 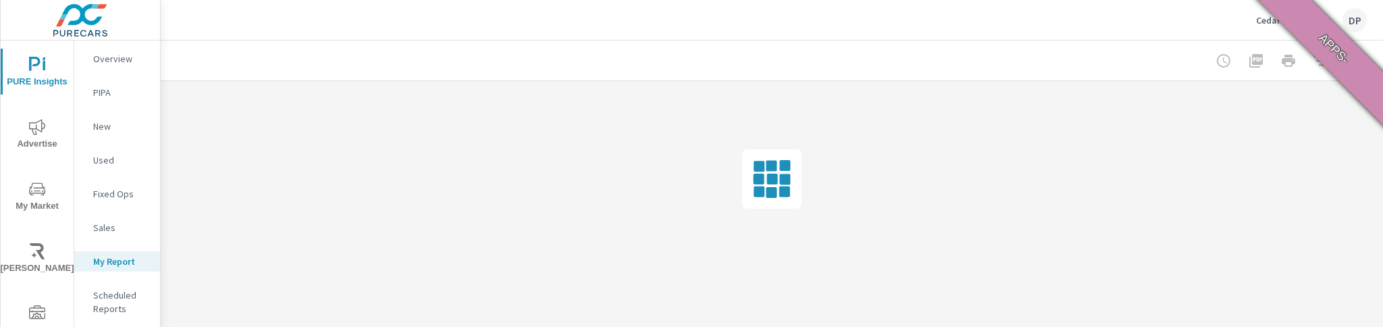 I want to click on p: Sales, so click(x=121, y=228).